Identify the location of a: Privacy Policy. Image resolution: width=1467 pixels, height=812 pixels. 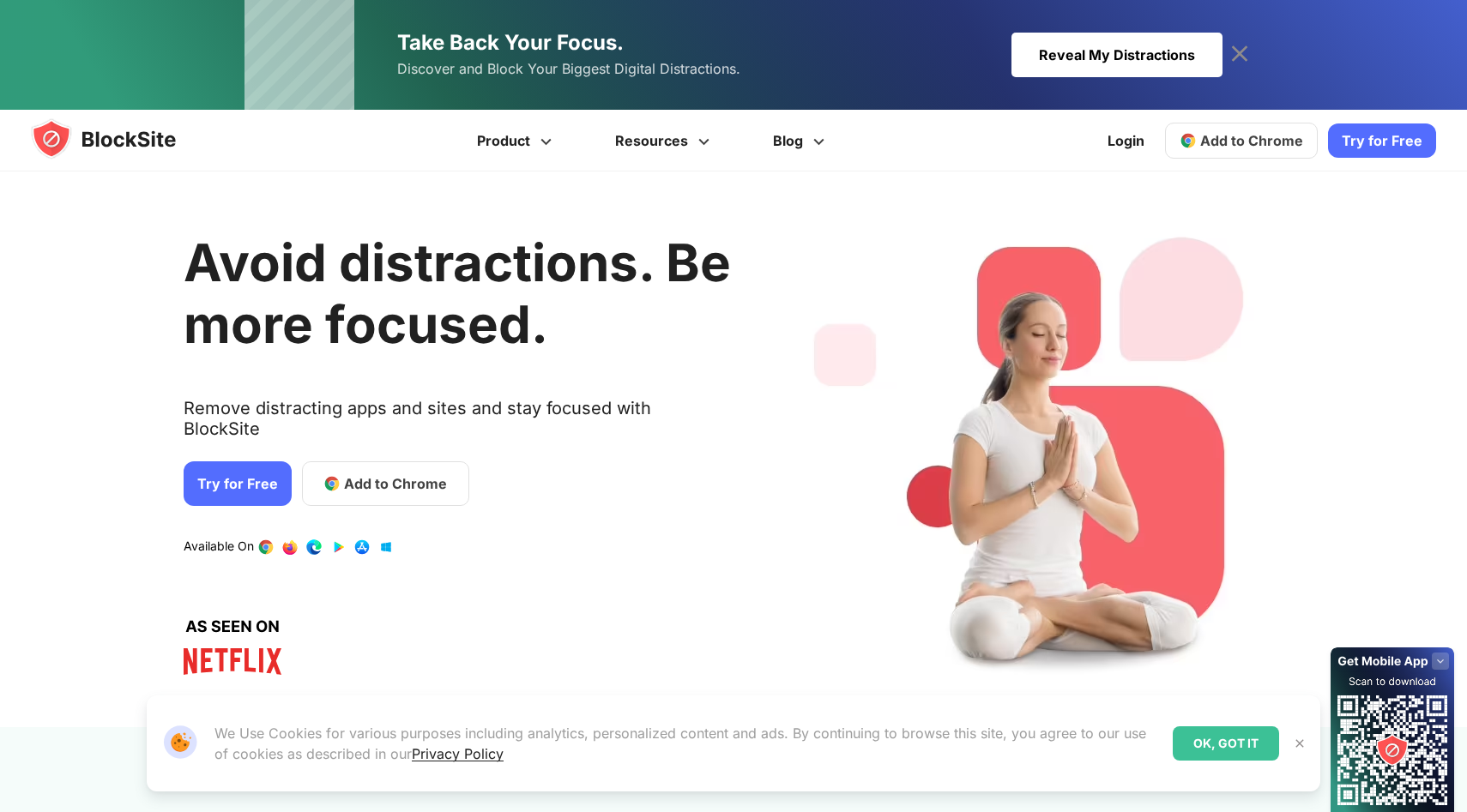
(457, 754).